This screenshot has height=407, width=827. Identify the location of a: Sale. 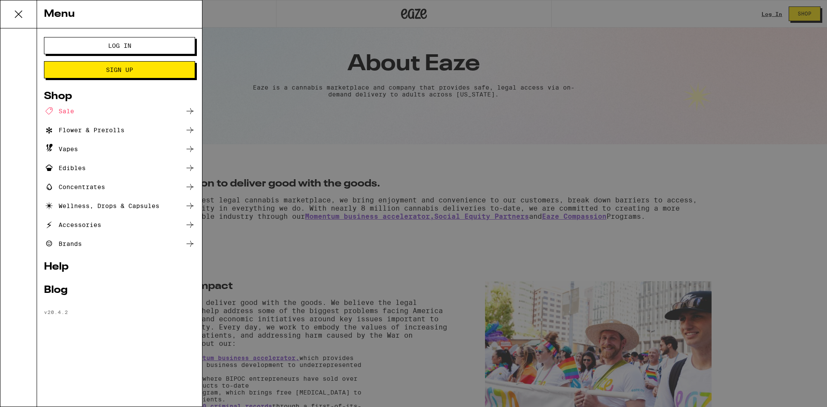
(119, 111).